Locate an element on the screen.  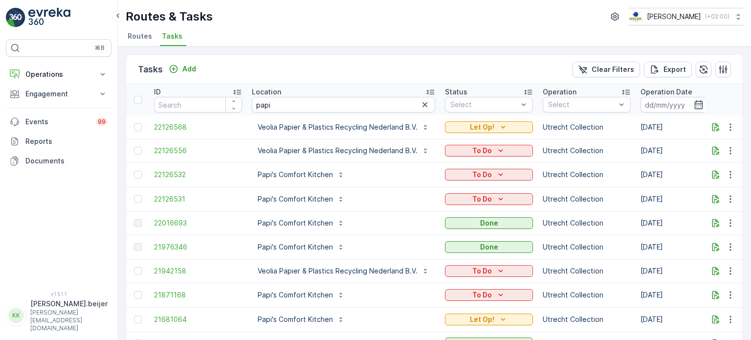
p: ID is located at coordinates (157, 92).